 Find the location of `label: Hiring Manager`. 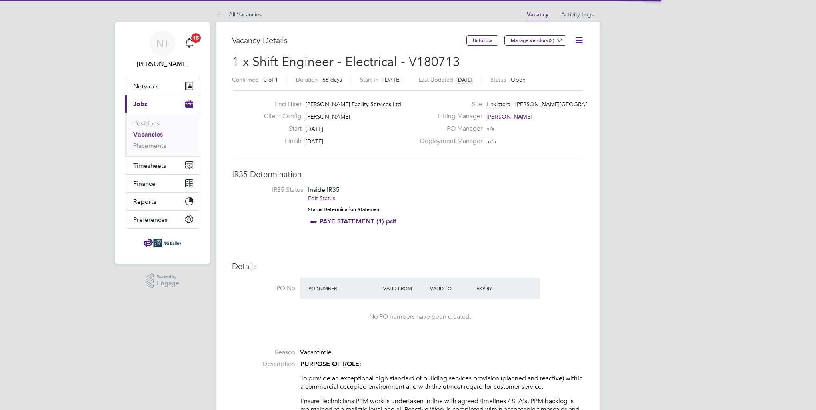

label: Hiring Manager is located at coordinates (449, 116).